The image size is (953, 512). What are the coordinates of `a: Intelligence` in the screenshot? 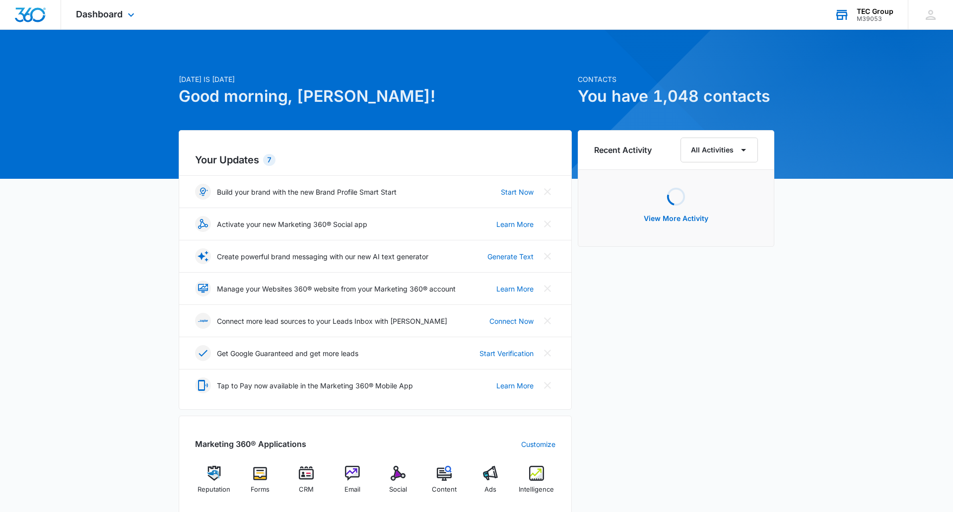 It's located at (536, 483).